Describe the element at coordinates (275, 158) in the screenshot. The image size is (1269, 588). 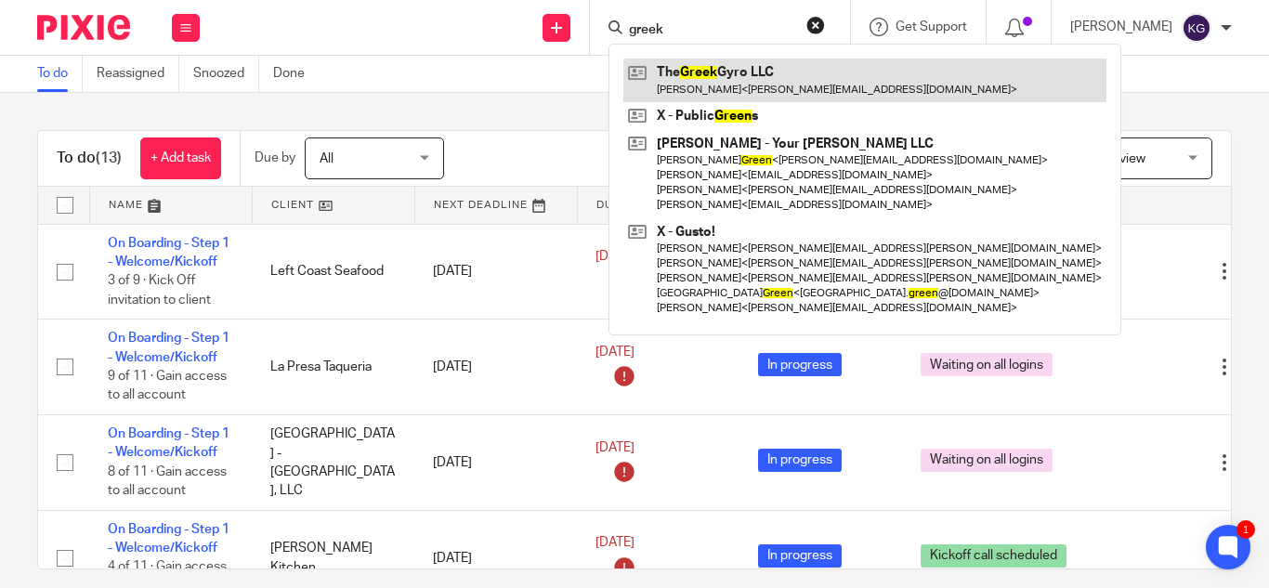
I see `p: Due by` at that location.